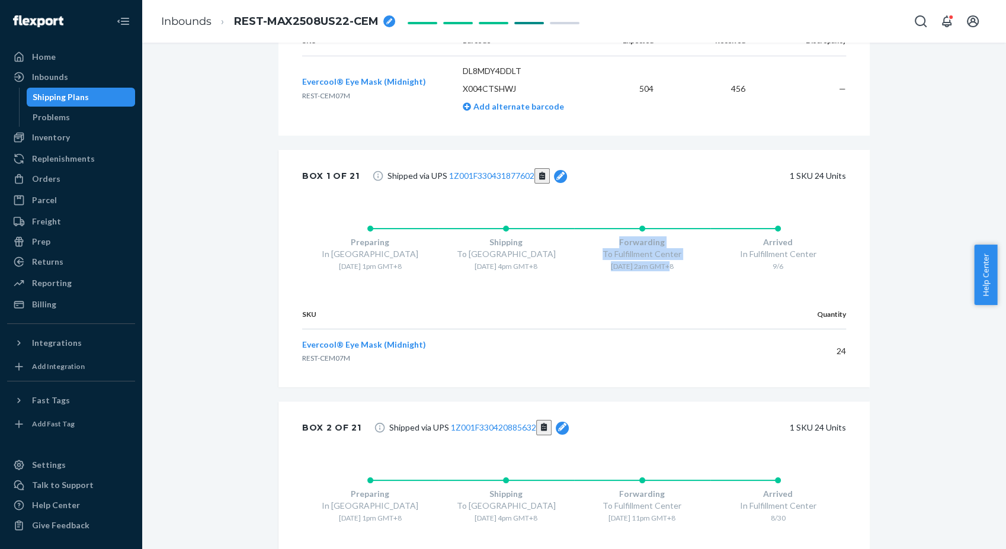 This screenshot has height=549, width=1006. I want to click on td: 504, so click(633, 89).